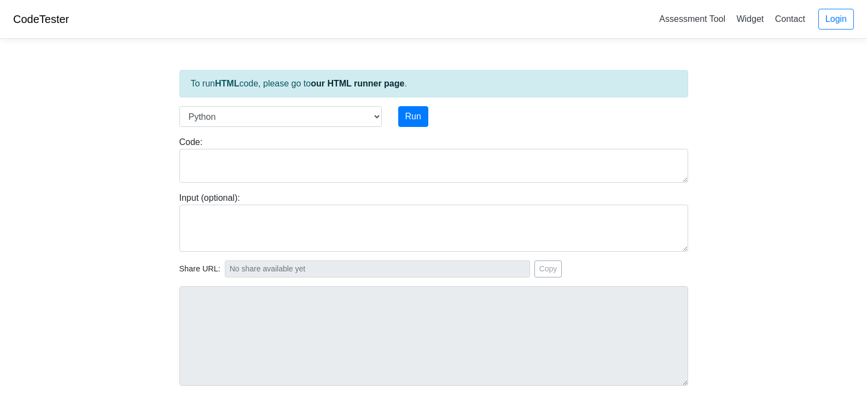  Describe the element at coordinates (750, 19) in the screenshot. I see `a: Widget` at that location.